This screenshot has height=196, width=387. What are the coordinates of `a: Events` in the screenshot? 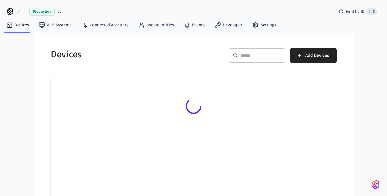 It's located at (194, 25).